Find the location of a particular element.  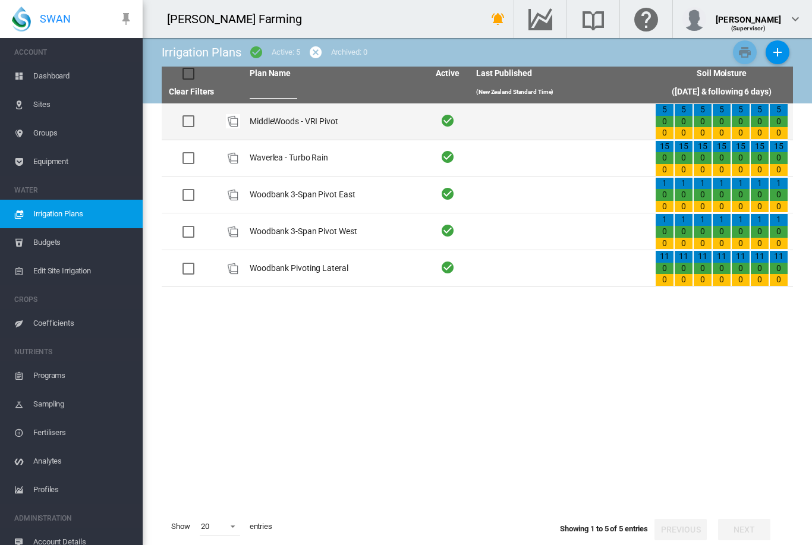

span: Show is located at coordinates (181, 527).